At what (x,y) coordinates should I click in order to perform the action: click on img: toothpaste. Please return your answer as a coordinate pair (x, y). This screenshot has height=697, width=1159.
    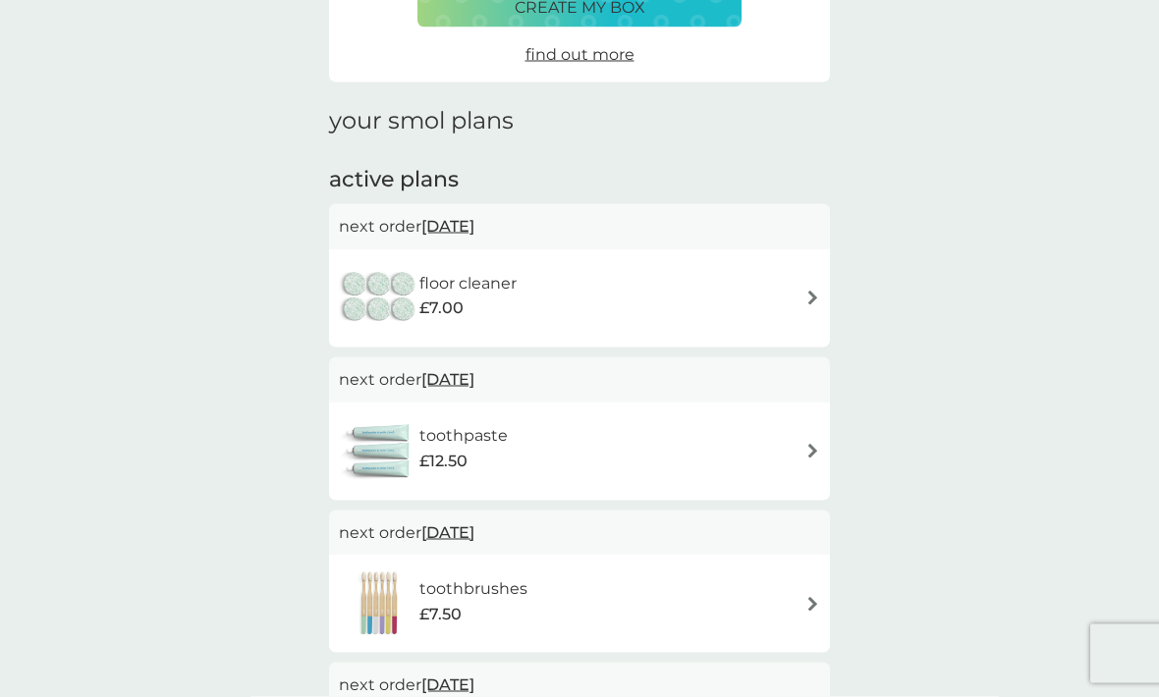
    Looking at the image, I should click on (379, 452).